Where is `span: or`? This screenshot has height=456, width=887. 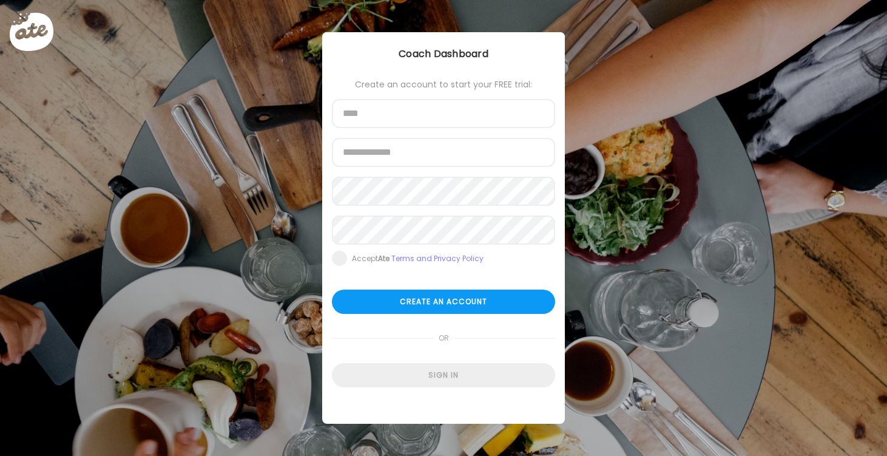 span: or is located at coordinates (443, 338).